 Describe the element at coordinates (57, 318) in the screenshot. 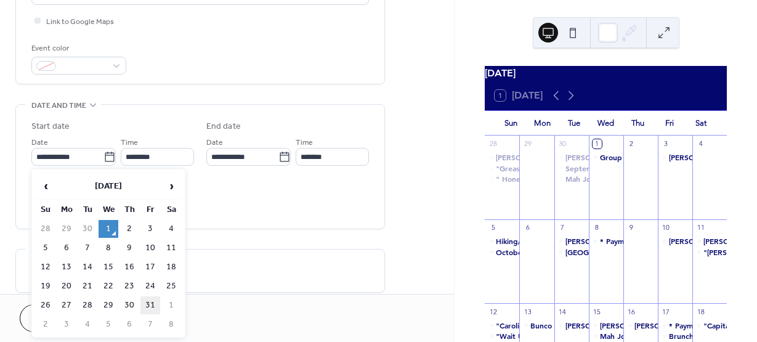

I see `a: Cancel` at that location.